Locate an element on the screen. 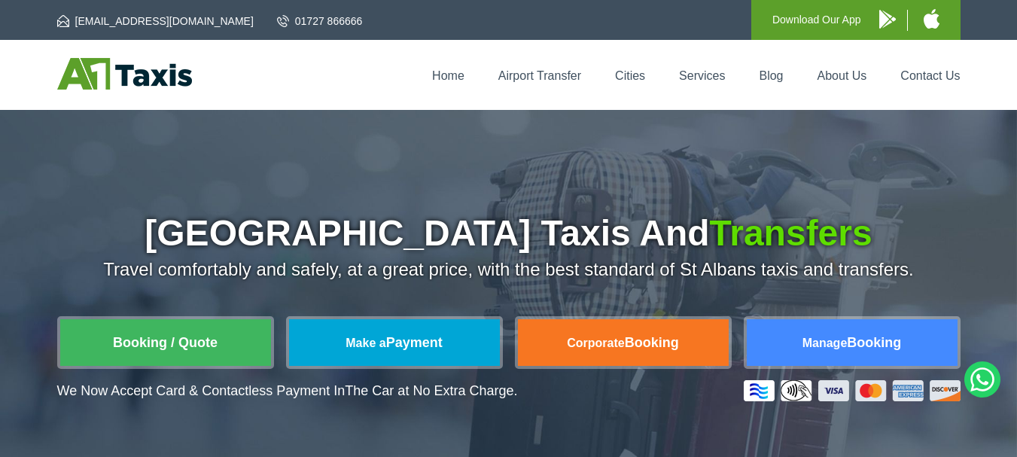 This screenshot has height=457, width=1017. a: ManageBooking is located at coordinates (852, 343).